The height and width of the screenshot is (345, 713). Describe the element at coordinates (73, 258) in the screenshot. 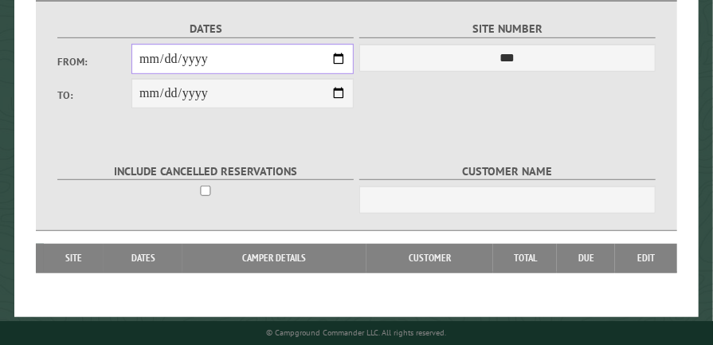

I see `th: Site` at that location.